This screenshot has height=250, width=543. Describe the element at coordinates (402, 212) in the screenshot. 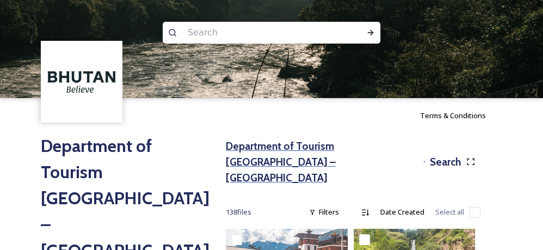

I see `div: Date Created` at that location.